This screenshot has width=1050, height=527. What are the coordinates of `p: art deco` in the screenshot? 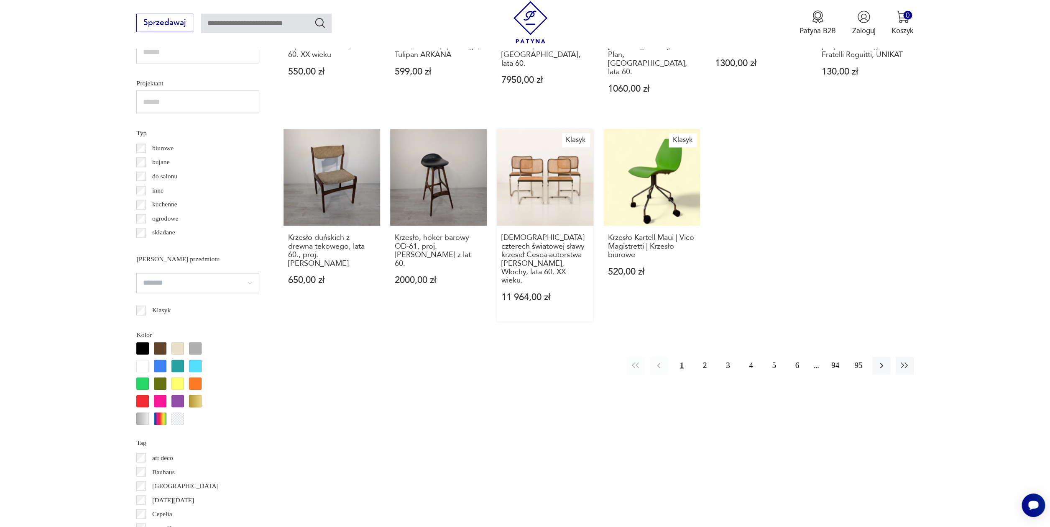 It's located at (163, 458).